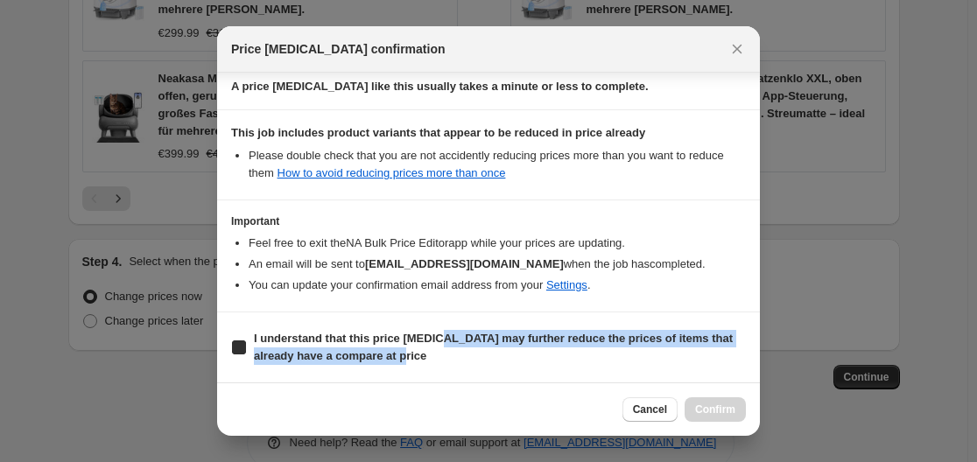  What do you see at coordinates (566, 285) in the screenshot?
I see `a: Settings` at bounding box center [566, 285].